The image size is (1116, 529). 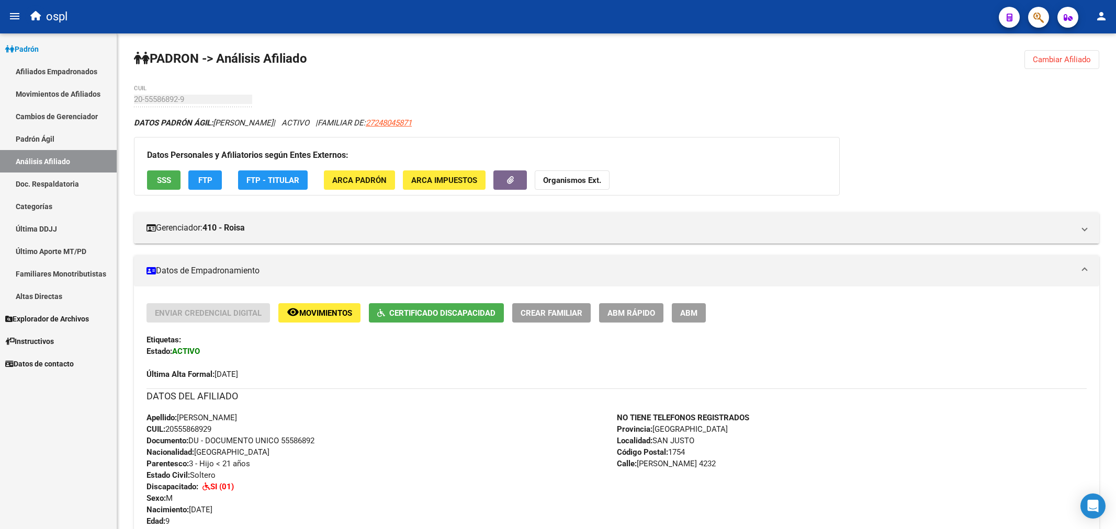 What do you see at coordinates (162, 418) in the screenshot?
I see `strong: Apellido:` at bounding box center [162, 418].